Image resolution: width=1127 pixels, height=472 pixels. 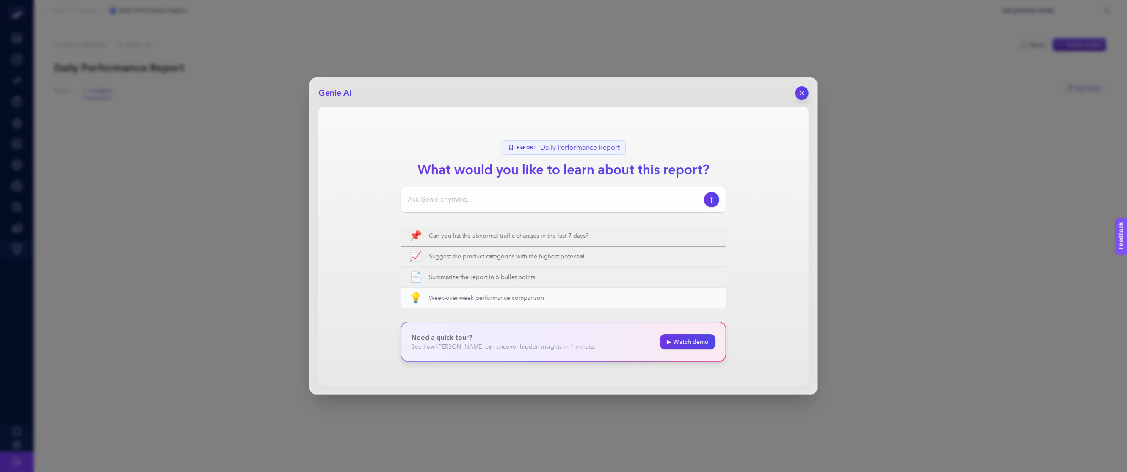 I want to click on h1: What would you like to learn about this report?, so click(x=563, y=170).